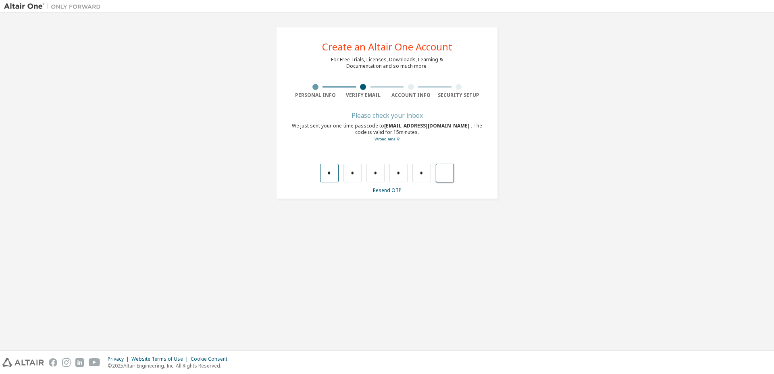  I want to click on img: altair_logo.svg, so click(23, 362).